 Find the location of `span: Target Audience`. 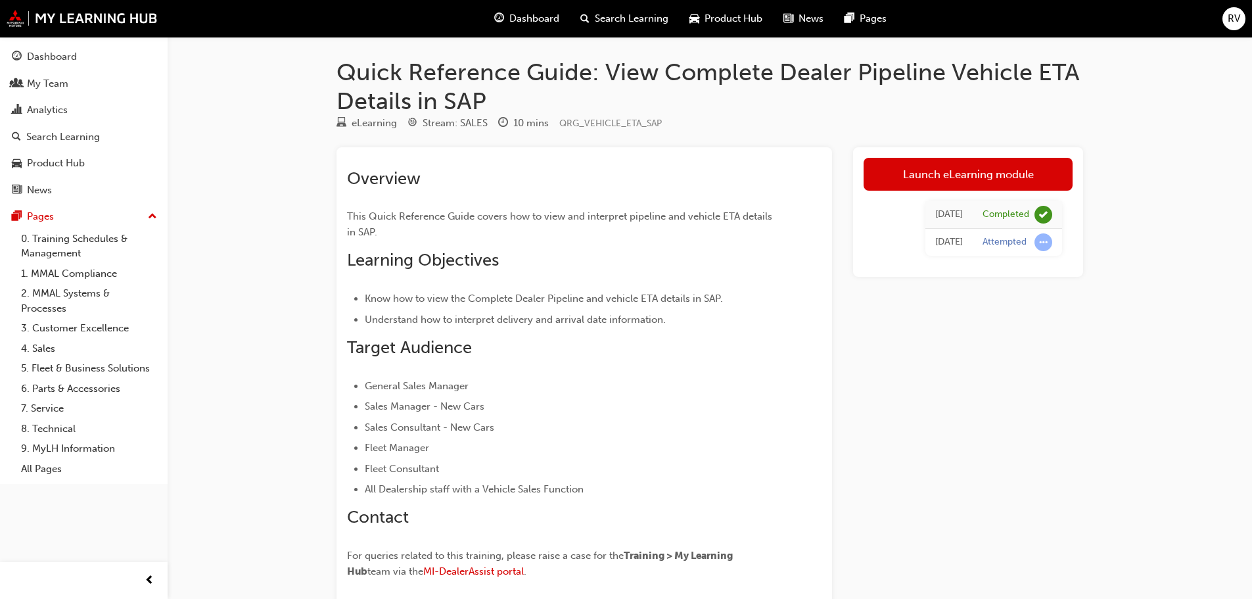

span: Target Audience is located at coordinates (409, 347).